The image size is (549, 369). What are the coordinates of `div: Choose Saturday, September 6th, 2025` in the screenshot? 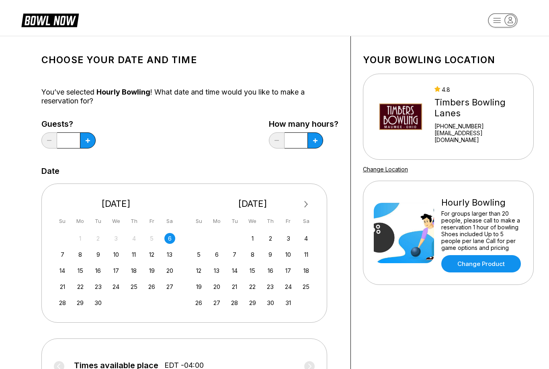 It's located at (170, 238).